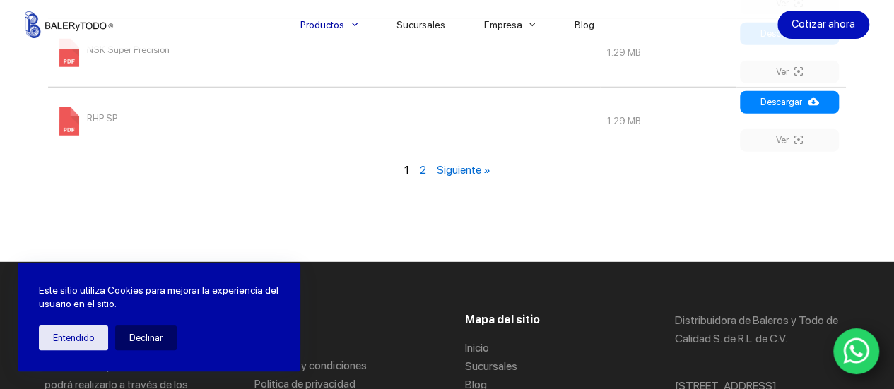 This screenshot has height=389, width=894. Describe the element at coordinates (823, 25) in the screenshot. I see `a: Cotizar ahora` at that location.